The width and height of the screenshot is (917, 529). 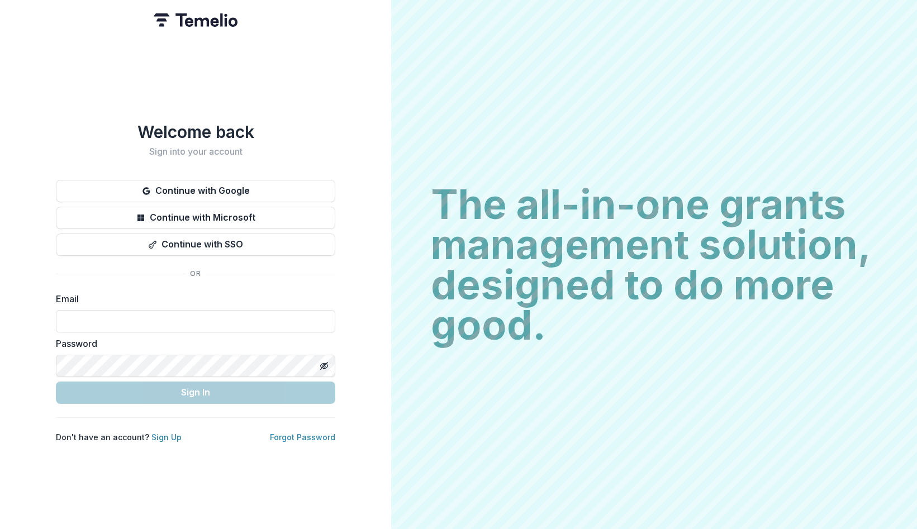 What do you see at coordinates (118, 437) in the screenshot?
I see `p: Don't have an account?` at bounding box center [118, 437].